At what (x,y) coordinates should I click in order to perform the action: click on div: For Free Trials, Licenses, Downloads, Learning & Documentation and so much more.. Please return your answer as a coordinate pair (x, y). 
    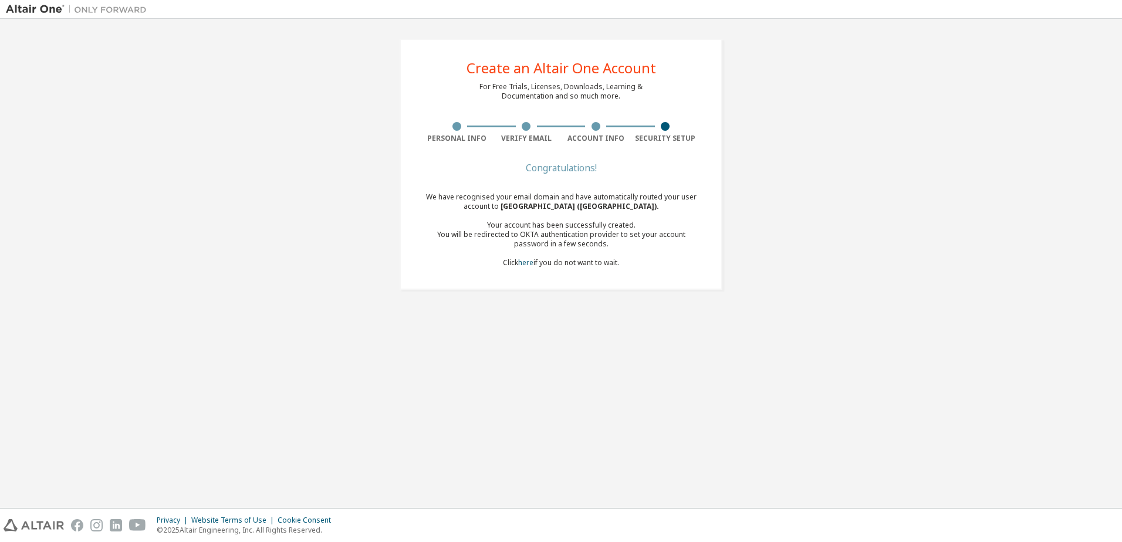
    Looking at the image, I should click on (561, 92).